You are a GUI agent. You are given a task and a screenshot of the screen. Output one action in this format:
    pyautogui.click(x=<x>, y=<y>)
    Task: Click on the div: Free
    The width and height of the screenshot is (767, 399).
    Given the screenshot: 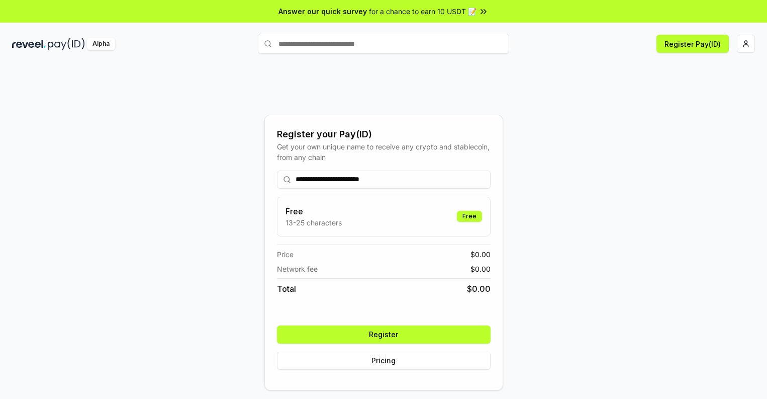 What is the action you would take?
    pyautogui.click(x=470, y=216)
    